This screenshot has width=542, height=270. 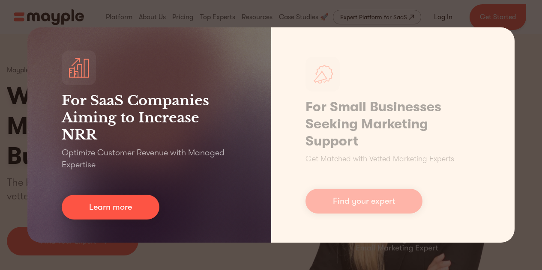 I want to click on a: Learn more, so click(x=111, y=207).